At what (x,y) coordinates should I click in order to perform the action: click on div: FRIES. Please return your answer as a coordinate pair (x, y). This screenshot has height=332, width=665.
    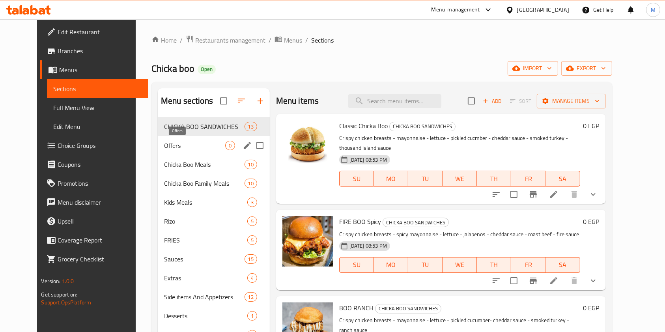
    Looking at the image, I should click on (206, 240).